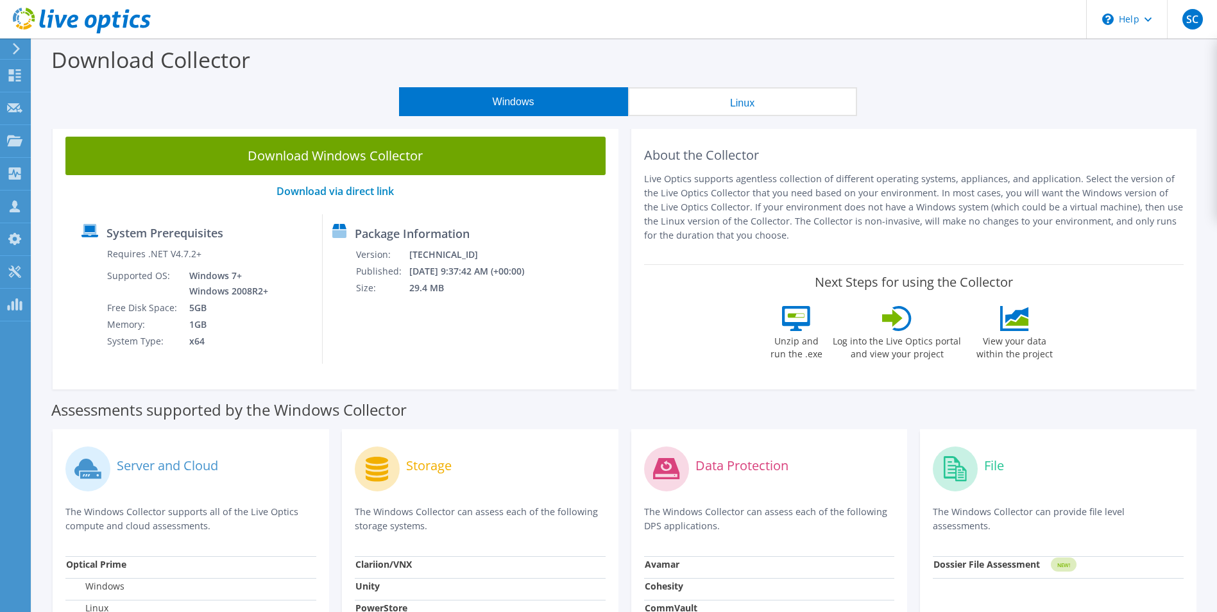 This screenshot has width=1217, height=612. What do you see at coordinates (143, 341) in the screenshot?
I see `td: System Type:` at bounding box center [143, 341].